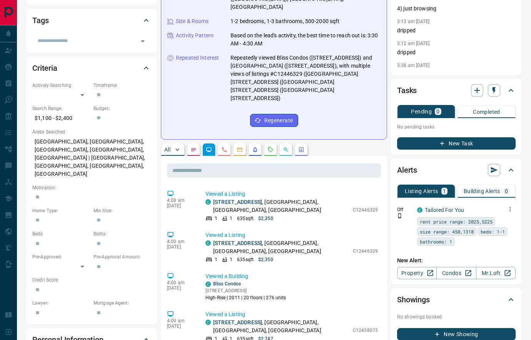 Image resolution: width=531 pixels, height=340 pixels. I want to click on button: New Task, so click(457, 144).